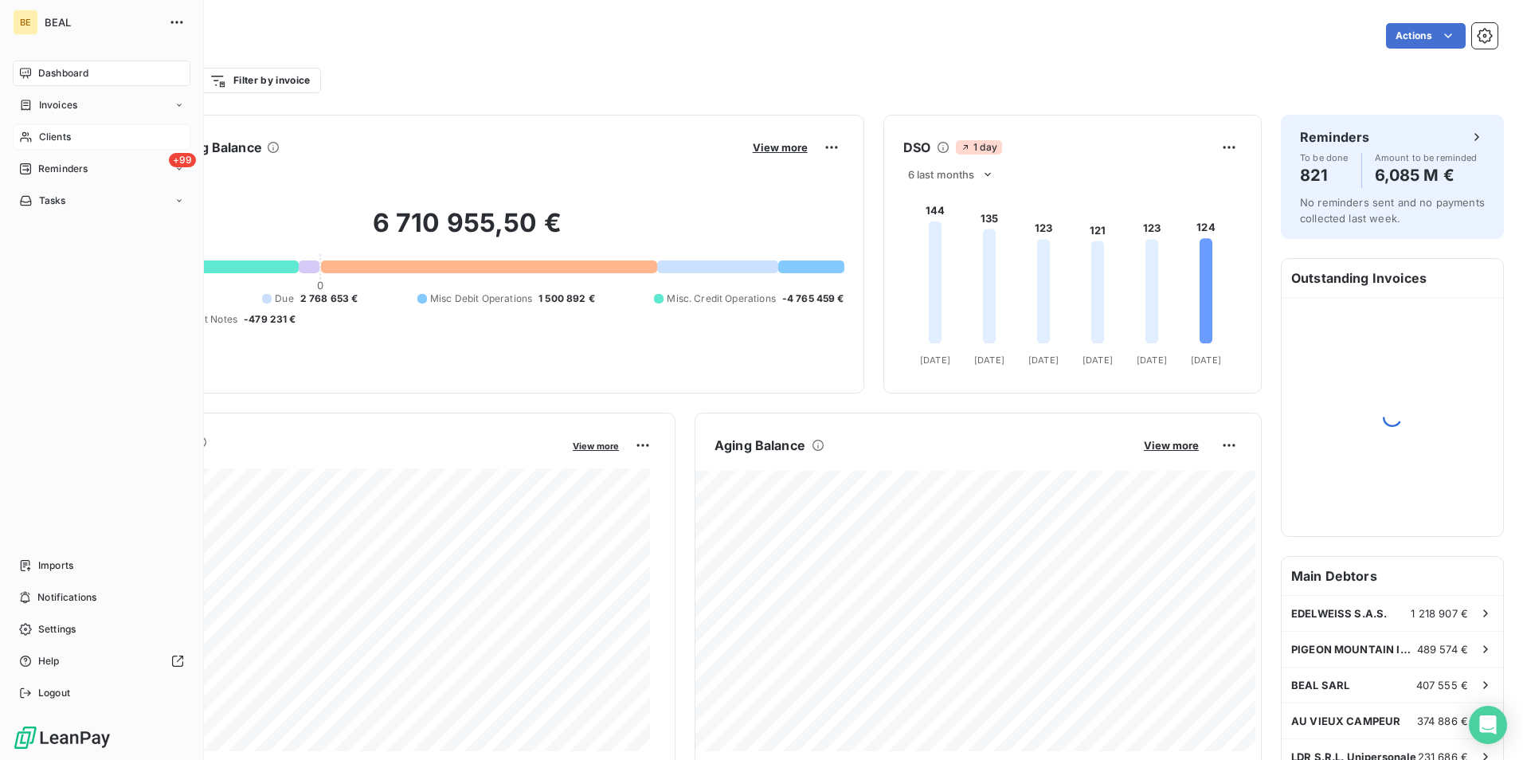  I want to click on span: Settings, so click(57, 629).